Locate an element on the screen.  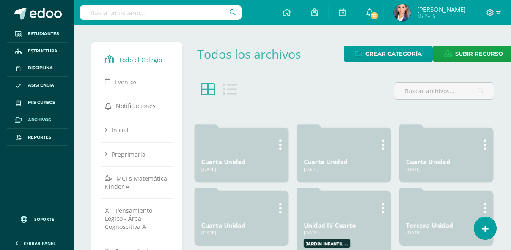
span: Estudiantes is located at coordinates (43, 34).